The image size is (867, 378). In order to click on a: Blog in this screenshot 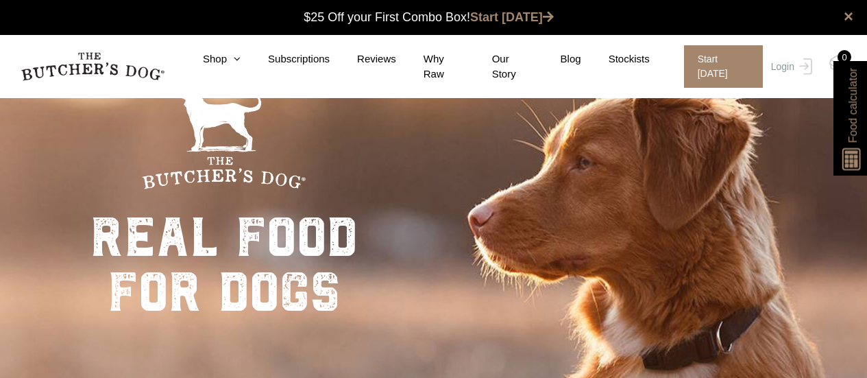, I will do `click(557, 59)`.